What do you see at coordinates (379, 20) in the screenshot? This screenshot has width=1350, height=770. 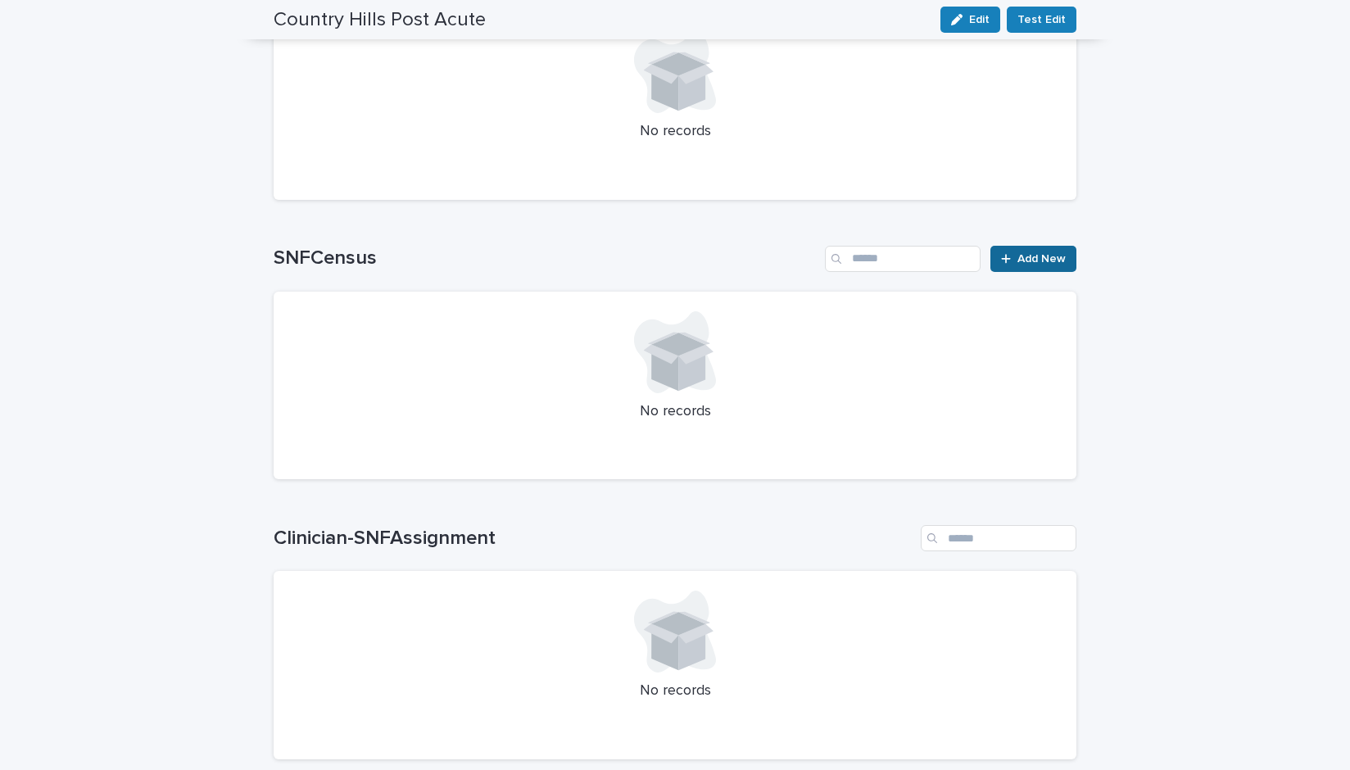 I see `h2: Country Hills Post Acute` at bounding box center [379, 20].